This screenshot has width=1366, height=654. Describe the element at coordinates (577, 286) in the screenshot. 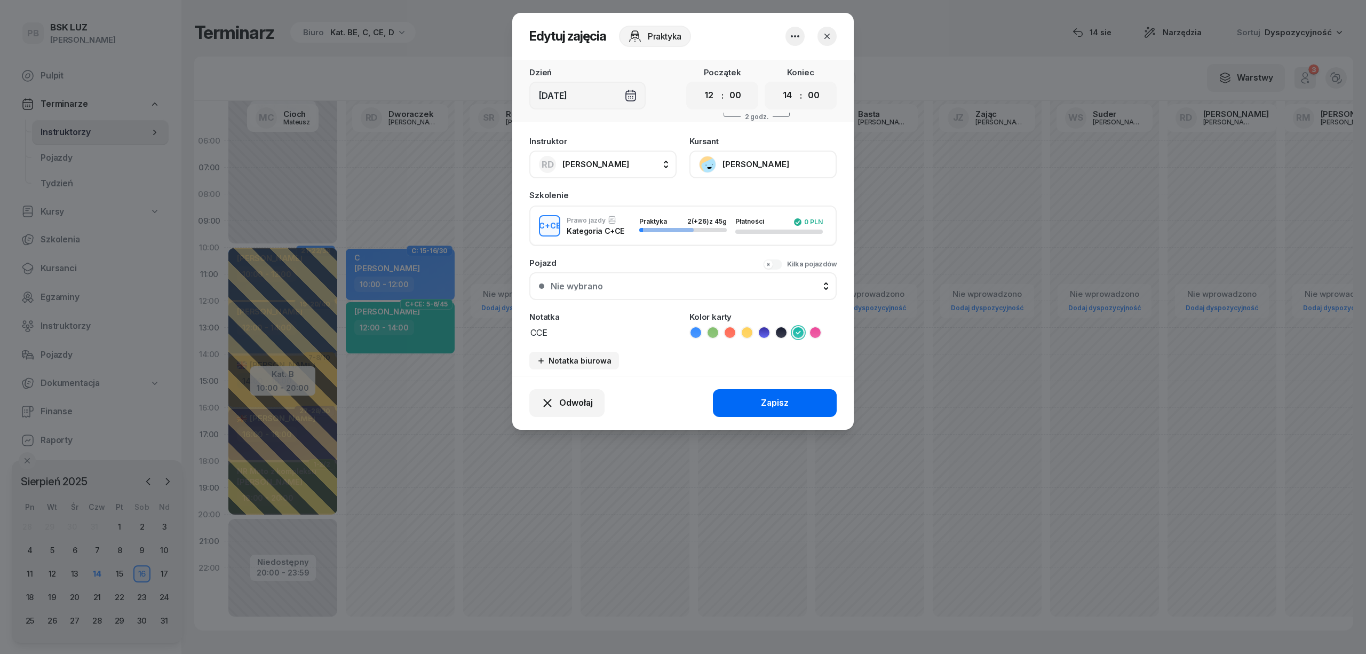

I see `div: Nie wybrano` at that location.